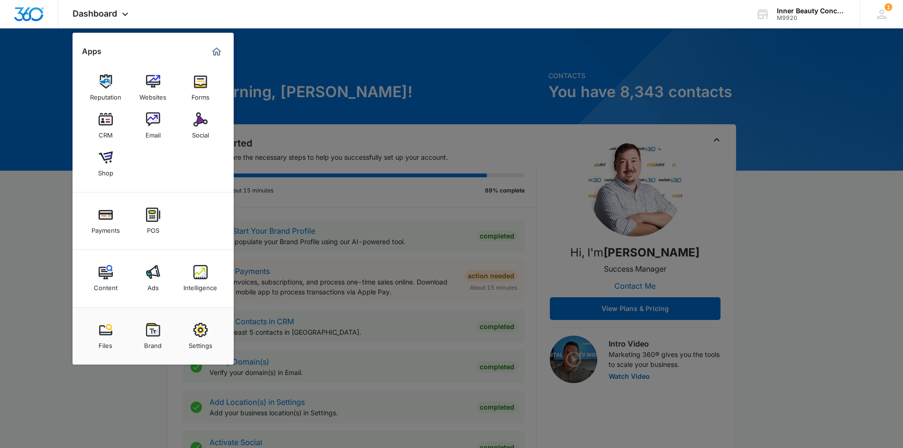 The width and height of the screenshot is (903, 448). Describe the element at coordinates (106, 171) in the screenshot. I see `div: Shop` at that location.